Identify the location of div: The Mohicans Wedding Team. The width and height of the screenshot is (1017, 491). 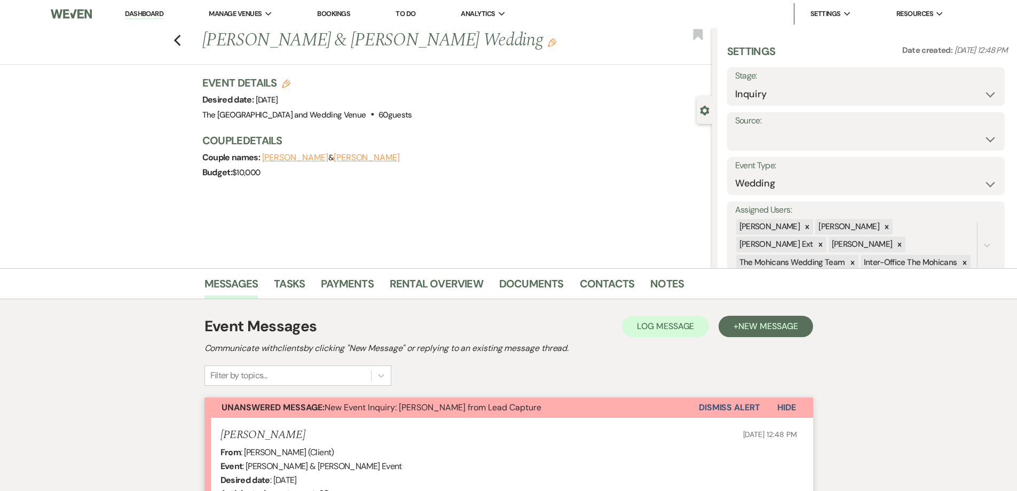
(791, 262).